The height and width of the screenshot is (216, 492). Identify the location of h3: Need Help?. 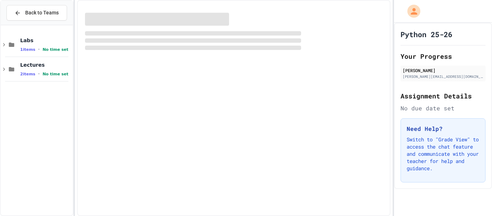
(443, 129).